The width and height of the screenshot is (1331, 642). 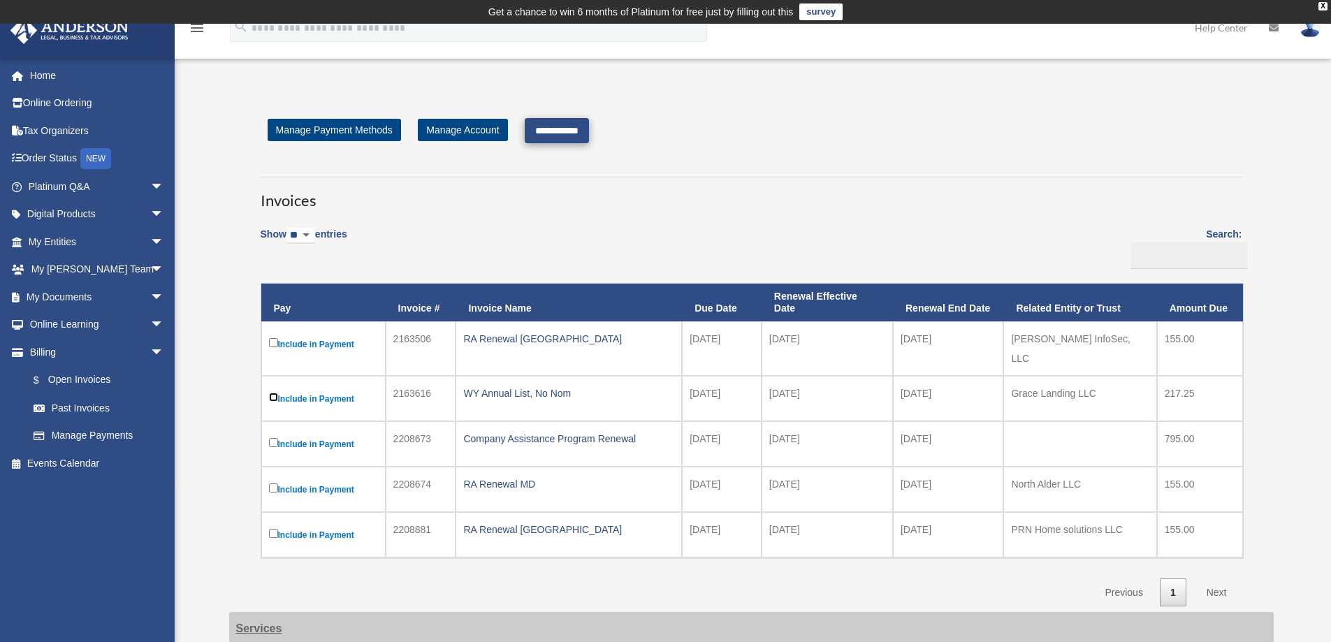 I want to click on a: Digital Productsarrow_drop_down, so click(x=97, y=215).